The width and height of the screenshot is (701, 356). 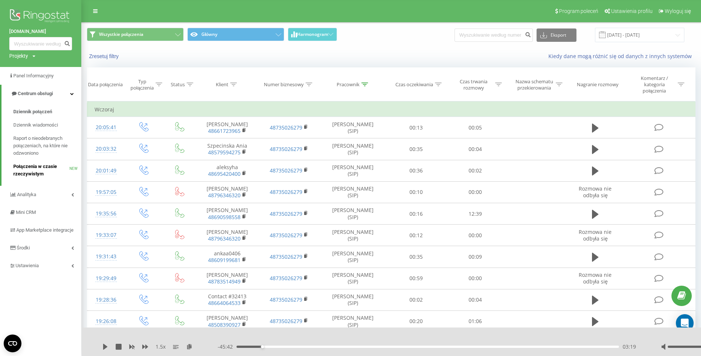 What do you see at coordinates (160, 346) in the screenshot?
I see `span: 1.5 x` at bounding box center [160, 346].